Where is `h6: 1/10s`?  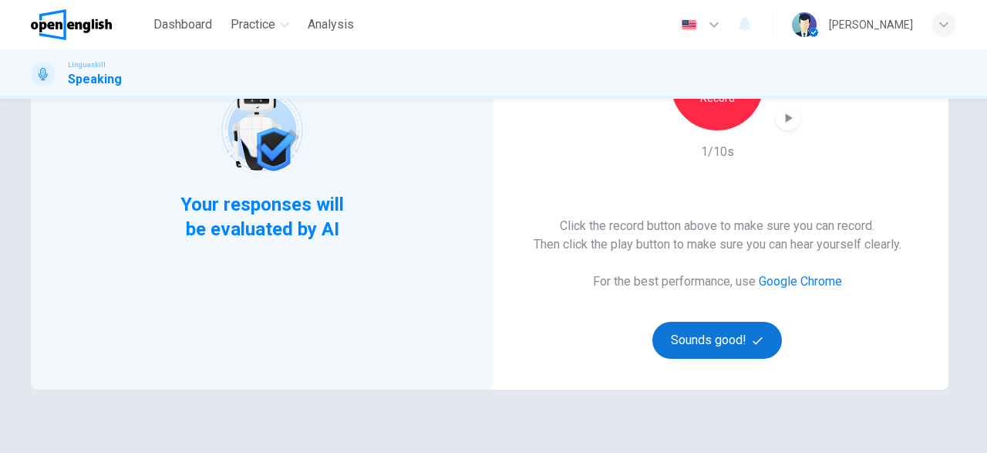
h6: 1/10s is located at coordinates (717, 152).